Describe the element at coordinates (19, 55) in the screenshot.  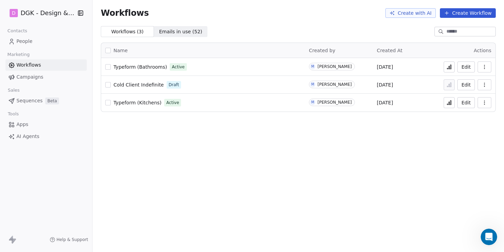
I see `span: Marketing` at that location.